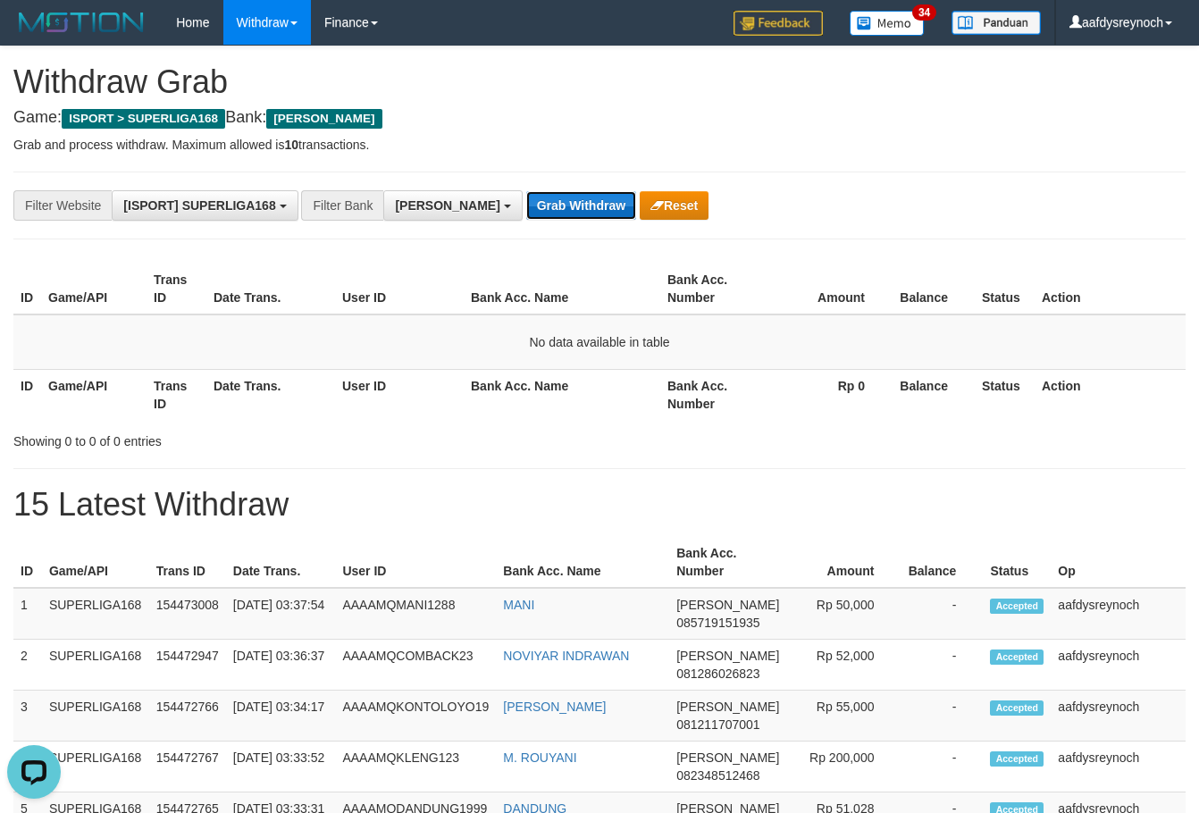 This screenshot has height=813, width=1199. I want to click on span: 34, so click(923, 13).